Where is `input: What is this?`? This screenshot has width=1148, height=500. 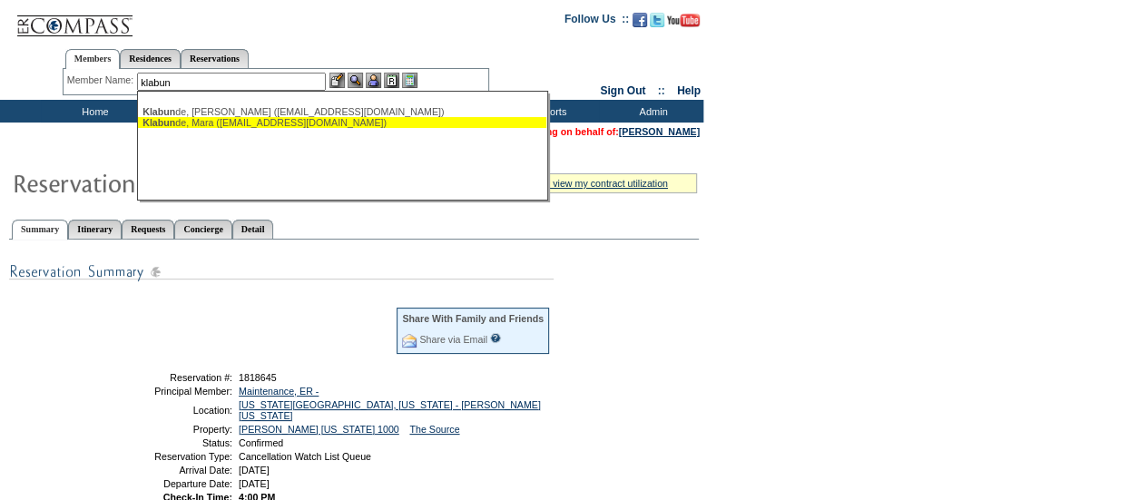 input: What is this? is located at coordinates (495, 338).